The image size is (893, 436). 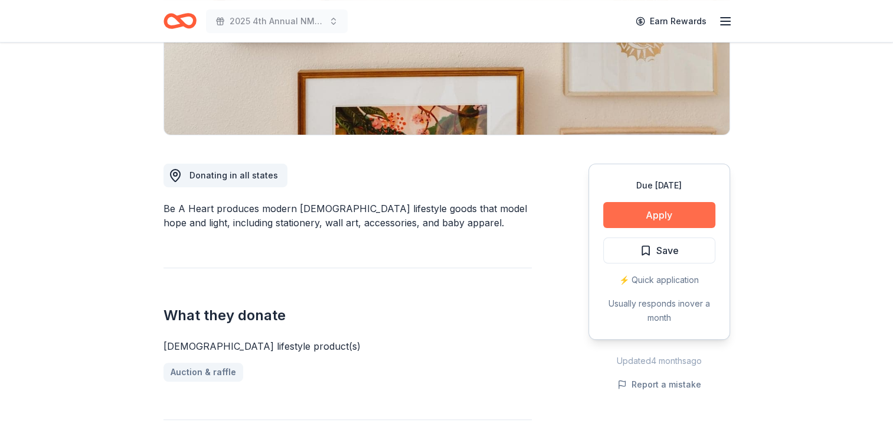 I want to click on span: Donating in all states, so click(x=234, y=175).